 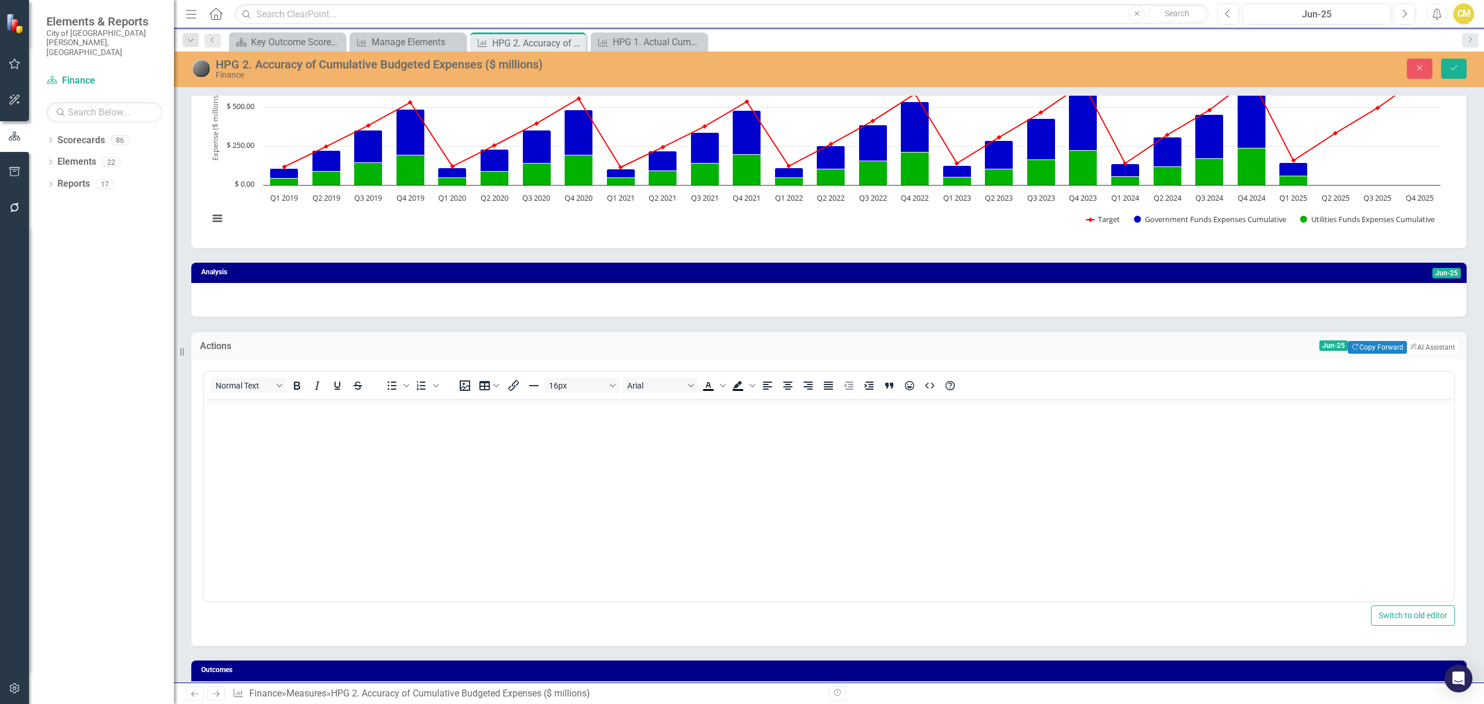 What do you see at coordinates (513, 385) in the screenshot?
I see `button: Insert/edit link` at bounding box center [513, 385].